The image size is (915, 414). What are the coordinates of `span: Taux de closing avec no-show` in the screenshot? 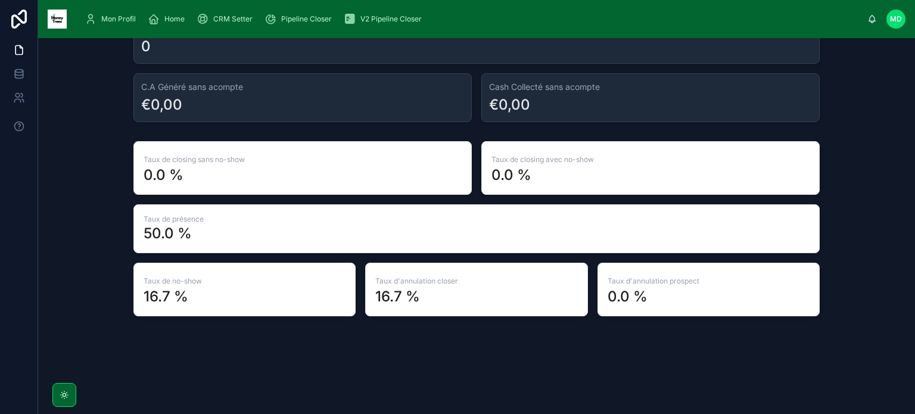 It's located at (542, 159).